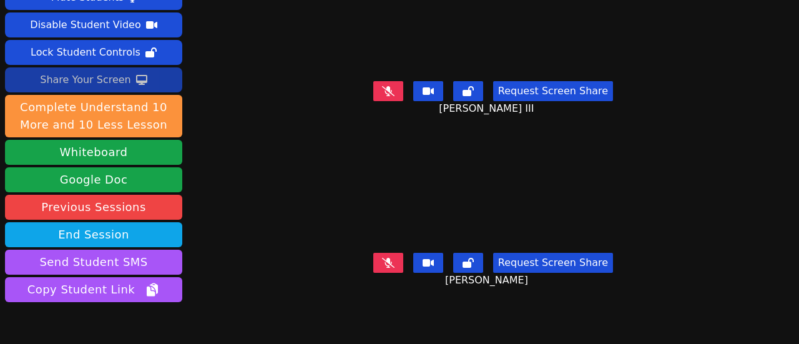  What do you see at coordinates (94, 290) in the screenshot?
I see `button: Copy Student Link` at bounding box center [94, 290].